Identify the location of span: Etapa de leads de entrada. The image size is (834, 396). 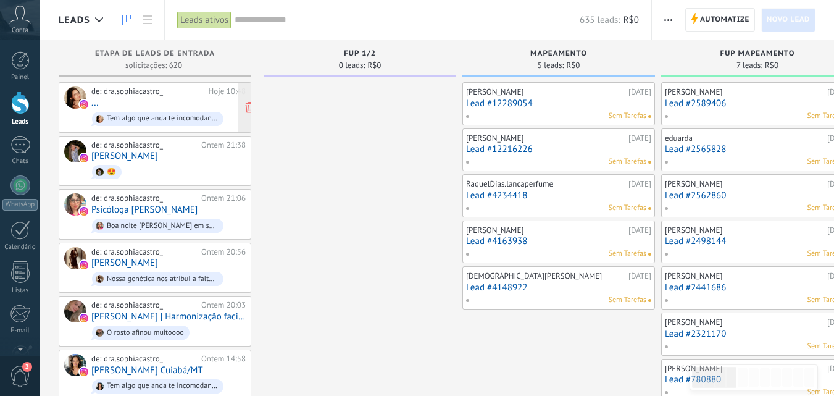
(155, 54).